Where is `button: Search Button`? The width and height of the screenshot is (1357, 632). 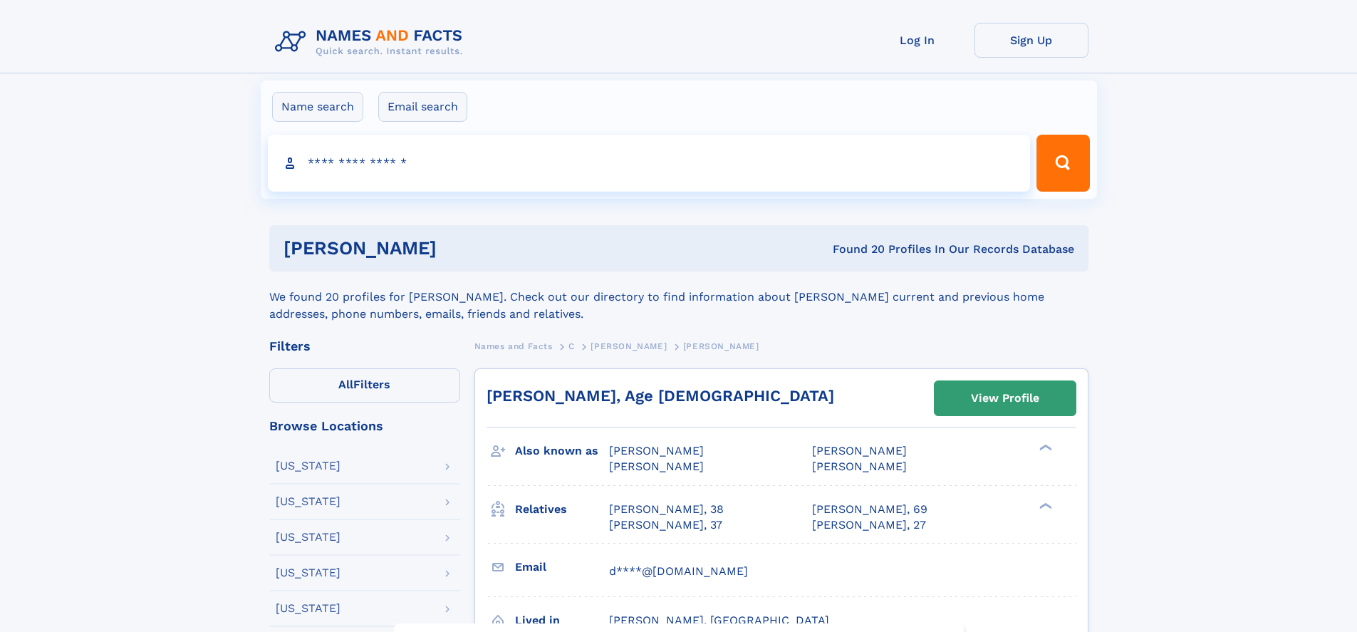 button: Search Button is located at coordinates (1063, 163).